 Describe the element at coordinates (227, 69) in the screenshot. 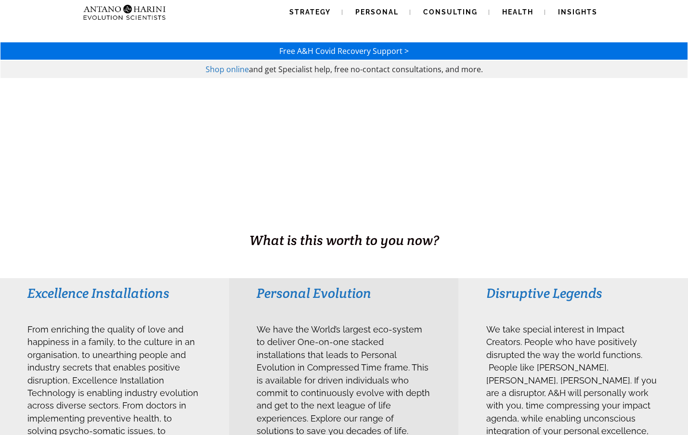

I see `span: Shop online` at that location.